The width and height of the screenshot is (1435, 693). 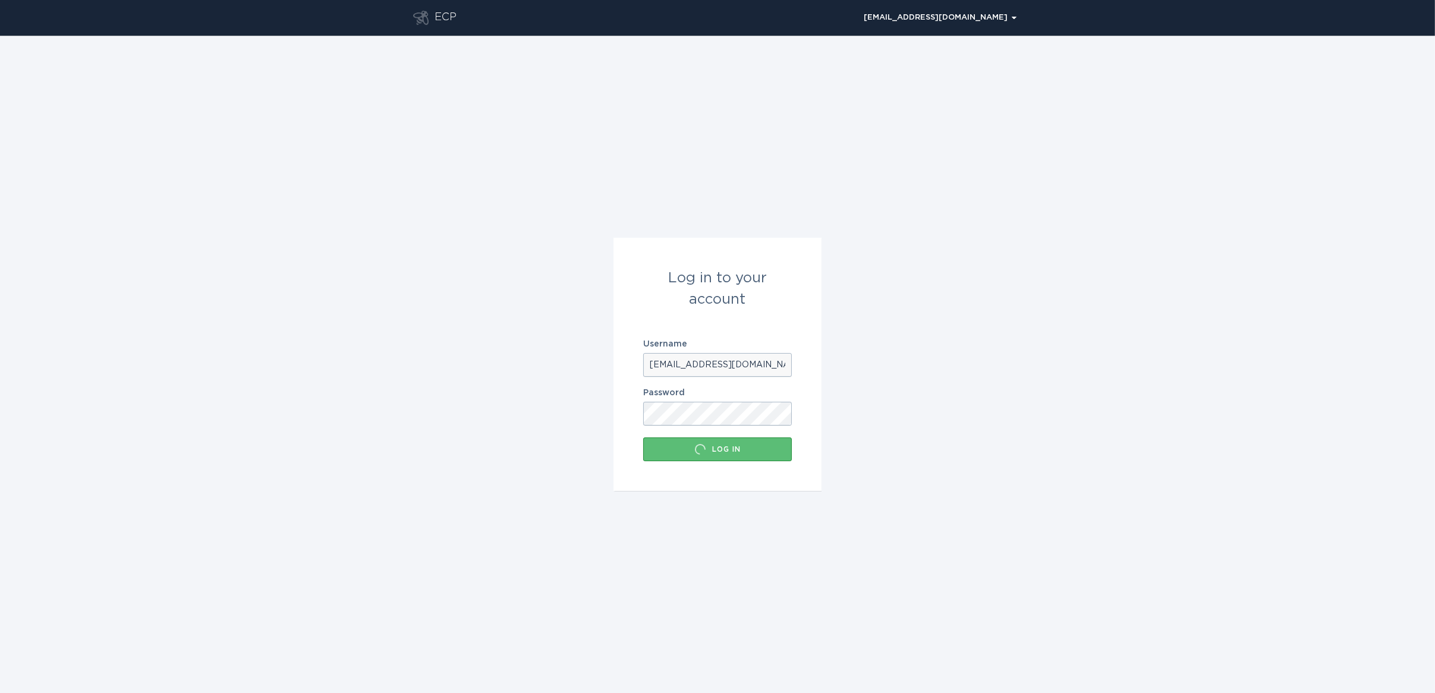 I want to click on label: Username, so click(x=717, y=344).